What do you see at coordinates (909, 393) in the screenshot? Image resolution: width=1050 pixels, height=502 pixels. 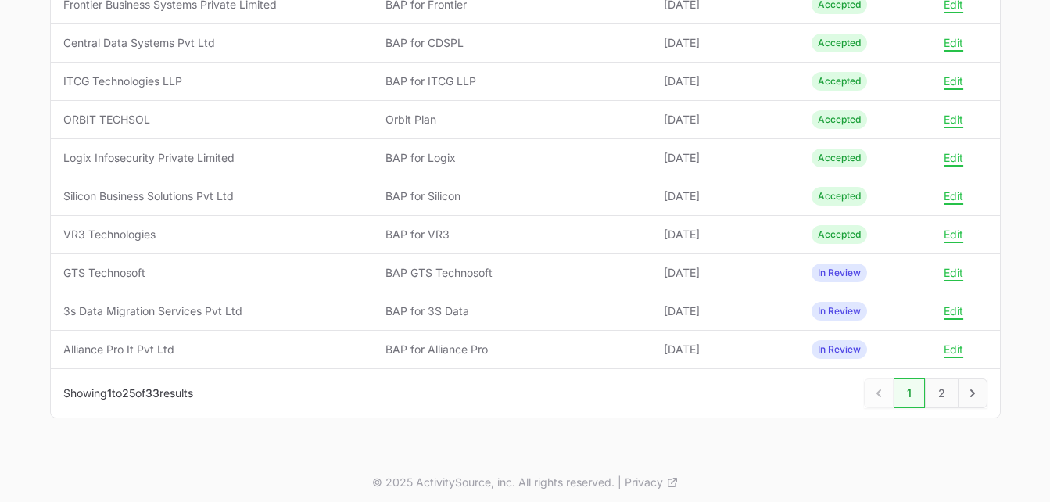 I see `a: 1` at bounding box center [909, 393].